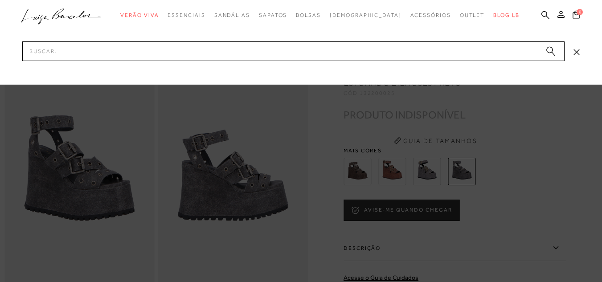 The height and width of the screenshot is (282, 602). Describe the element at coordinates (576, 16) in the screenshot. I see `button: 0` at that location.